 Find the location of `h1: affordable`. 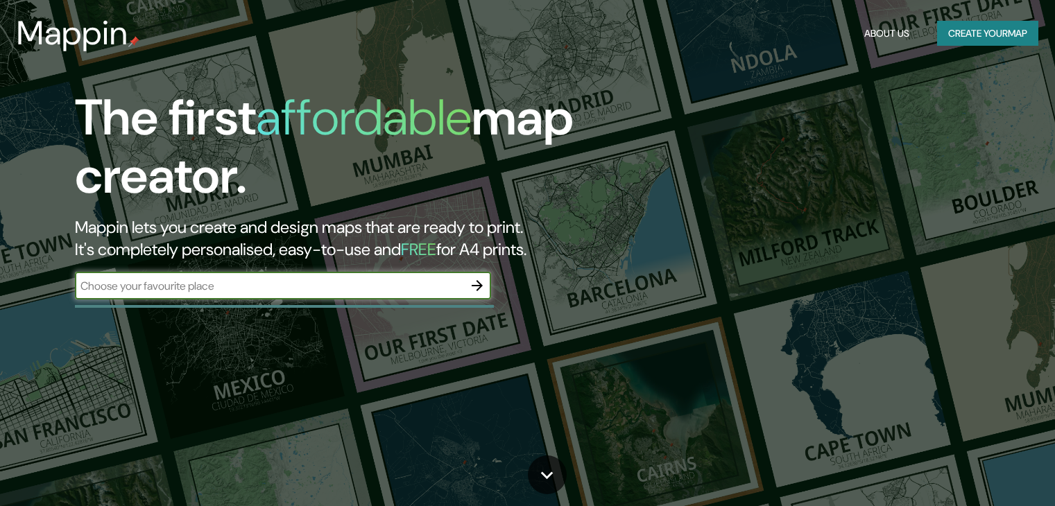

h1: affordable is located at coordinates (364, 117).